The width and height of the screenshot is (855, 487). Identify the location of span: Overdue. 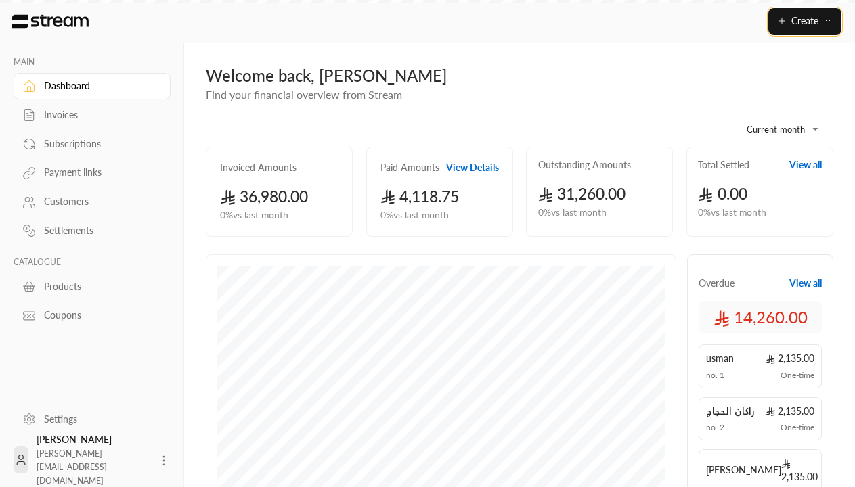
(716, 284).